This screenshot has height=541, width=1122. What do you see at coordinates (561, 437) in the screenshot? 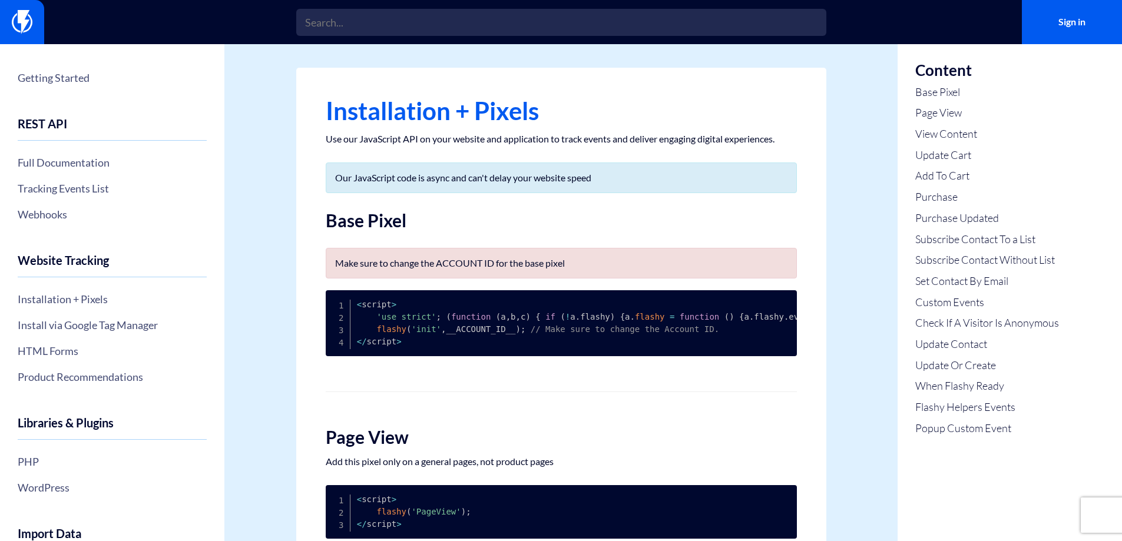
I see `h2: Page View` at bounding box center [561, 437].